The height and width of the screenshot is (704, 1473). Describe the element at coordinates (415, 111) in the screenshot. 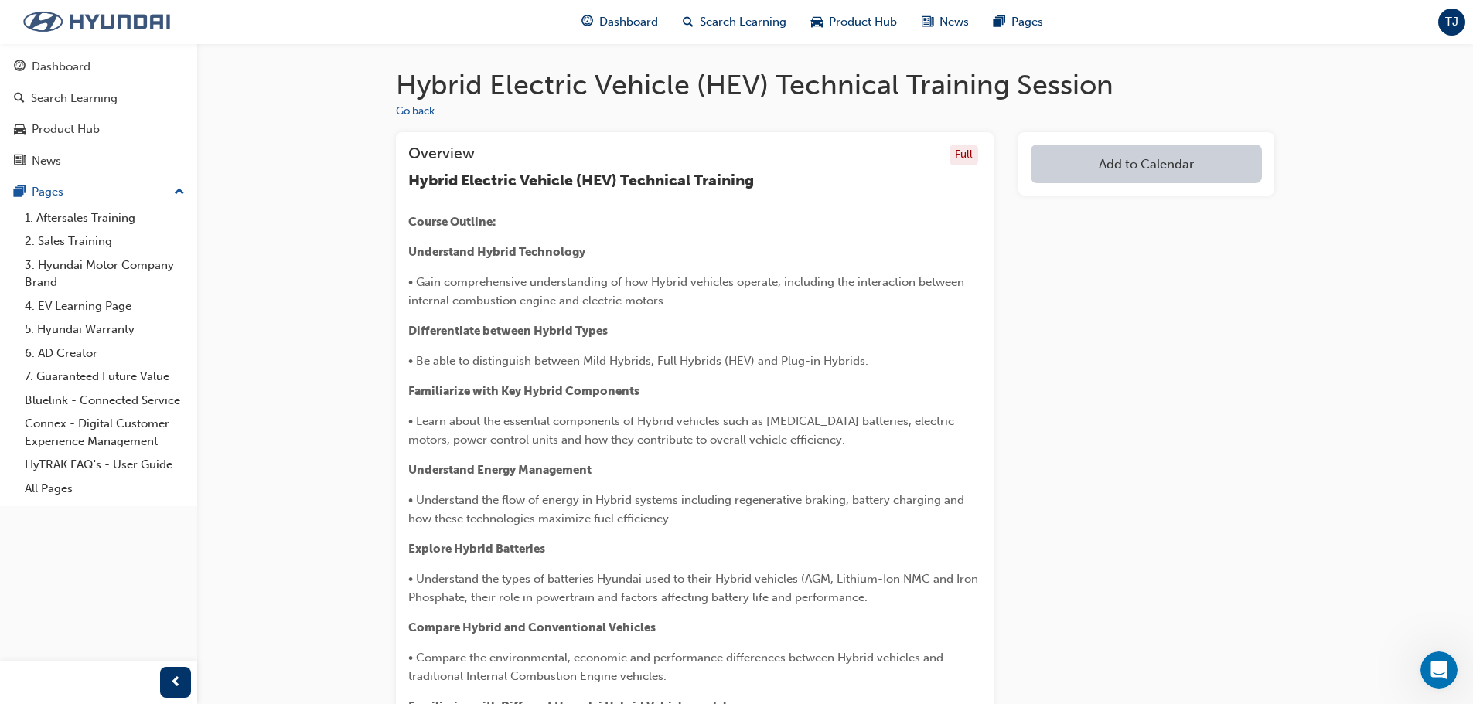

I see `button: Go back` at that location.